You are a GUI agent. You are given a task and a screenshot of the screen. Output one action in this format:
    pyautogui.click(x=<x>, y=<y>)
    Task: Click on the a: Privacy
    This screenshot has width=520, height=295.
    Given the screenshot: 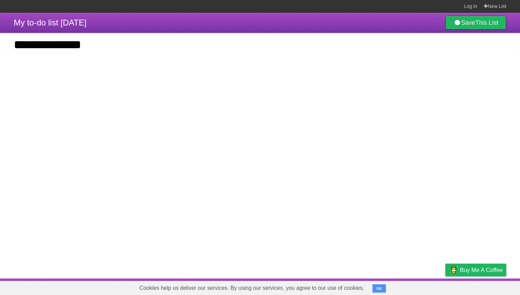 What is the action you would take?
    pyautogui.click(x=445, y=287)
    